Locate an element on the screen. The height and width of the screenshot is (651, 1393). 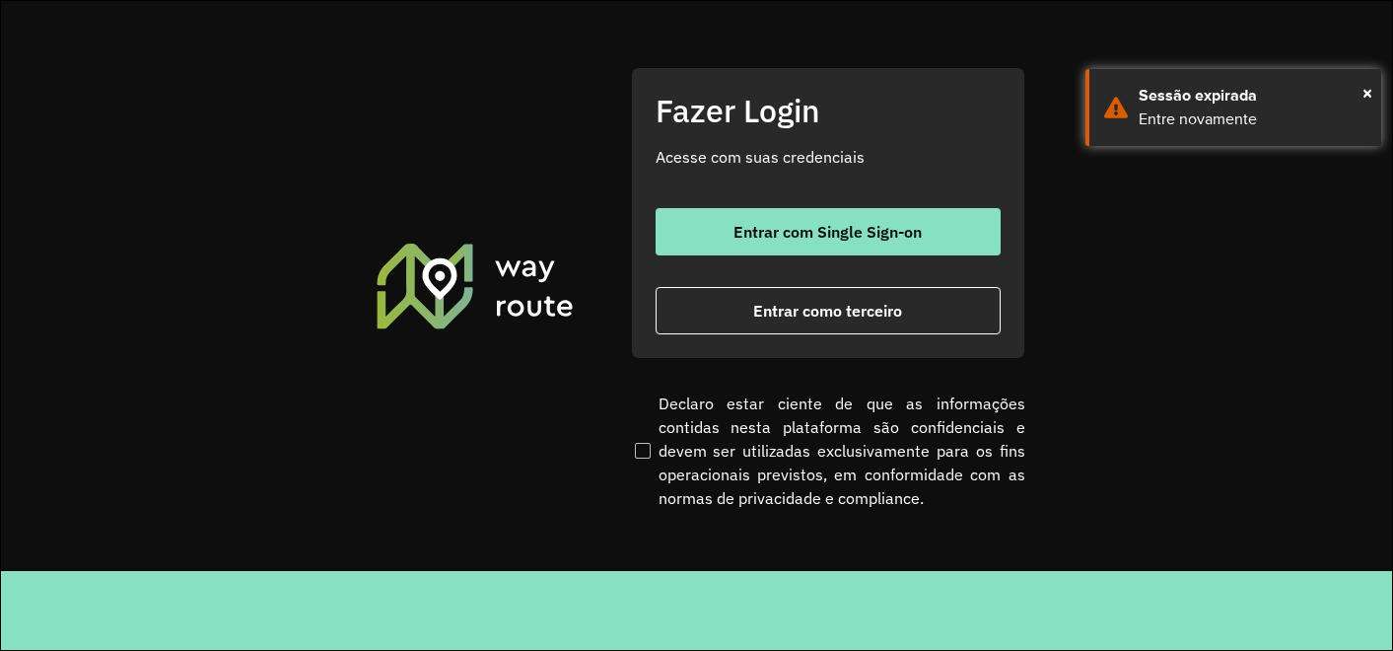
div: Entre novamente is located at coordinates (1252, 119).